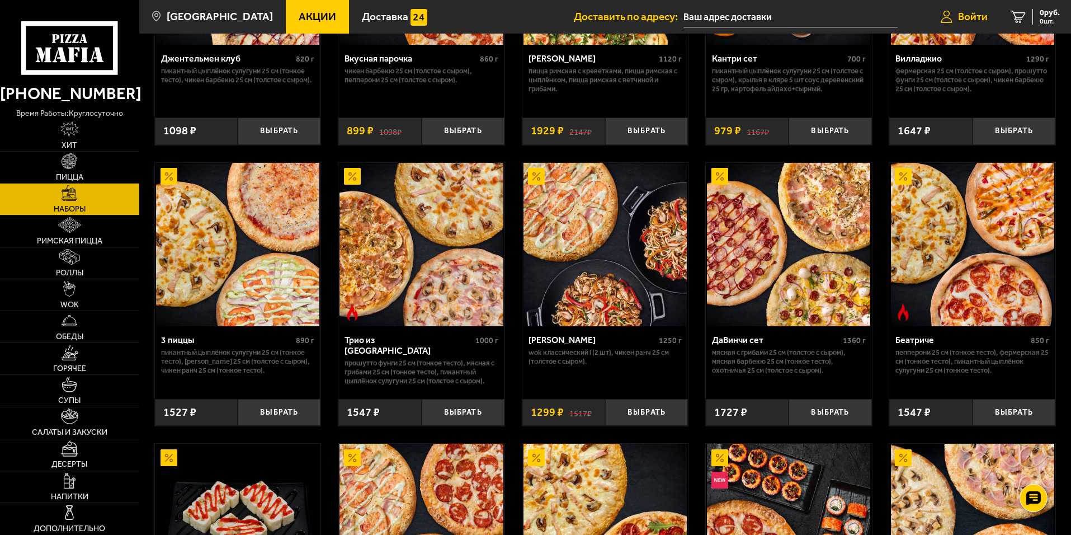 The image size is (1071, 535). I want to click on span: 0 шт., so click(1050, 21).